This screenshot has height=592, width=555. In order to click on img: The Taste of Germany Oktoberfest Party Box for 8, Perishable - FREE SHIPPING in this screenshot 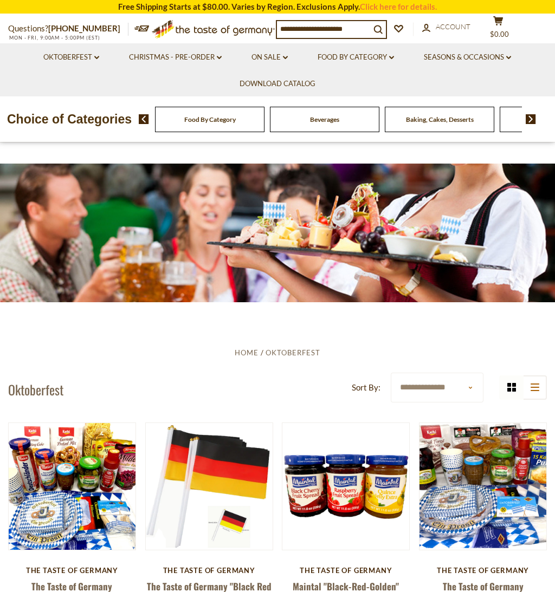, I will do `click(483, 486)`.